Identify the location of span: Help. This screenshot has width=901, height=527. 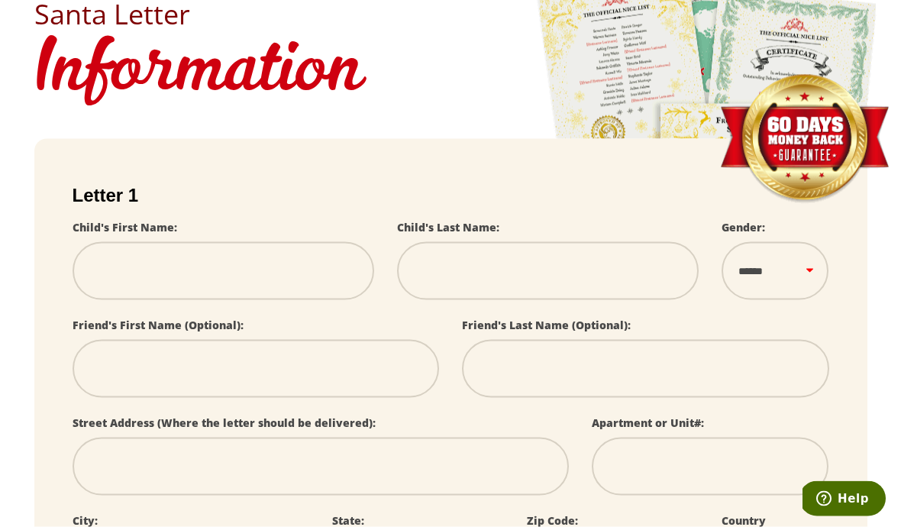
(50, 18).